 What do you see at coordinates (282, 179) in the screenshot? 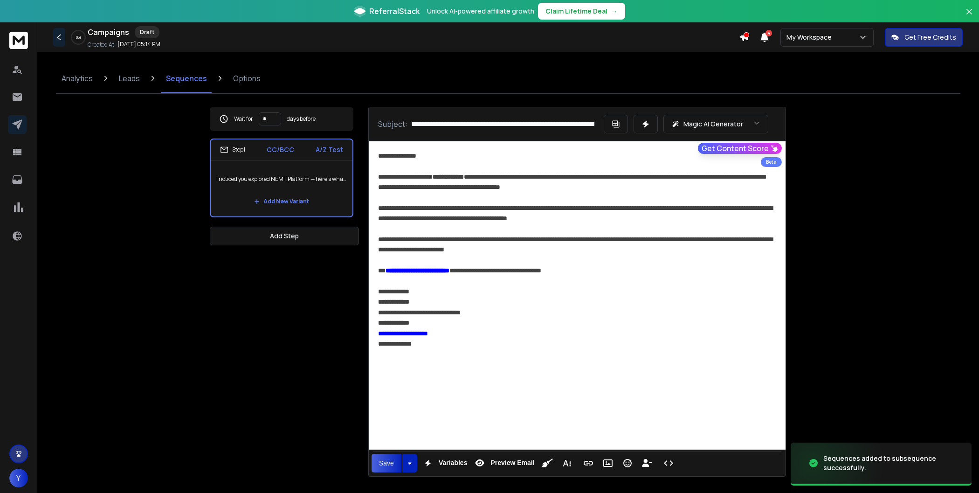
I see `p: I noticed you explored NEMT Platform — here’s what most providers ask next` at bounding box center [282, 179].